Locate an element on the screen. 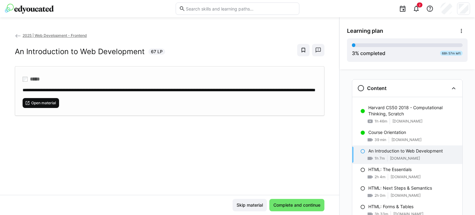  p: Harvard CS50 2018 - Computational Thinking, Scratch is located at coordinates (413, 111).